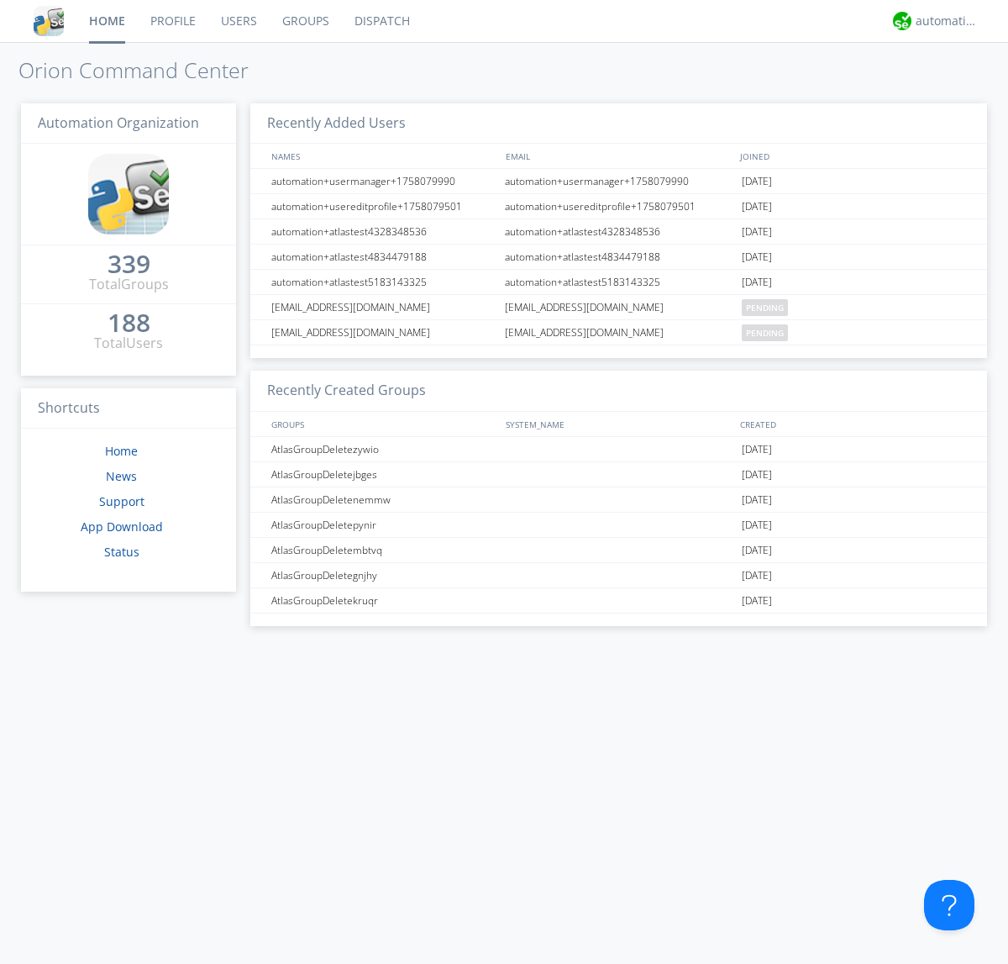 The width and height of the screenshot is (1008, 964). Describe the element at coordinates (383, 600) in the screenshot. I see `div: AtlasGroupDeletekruqr` at that location.